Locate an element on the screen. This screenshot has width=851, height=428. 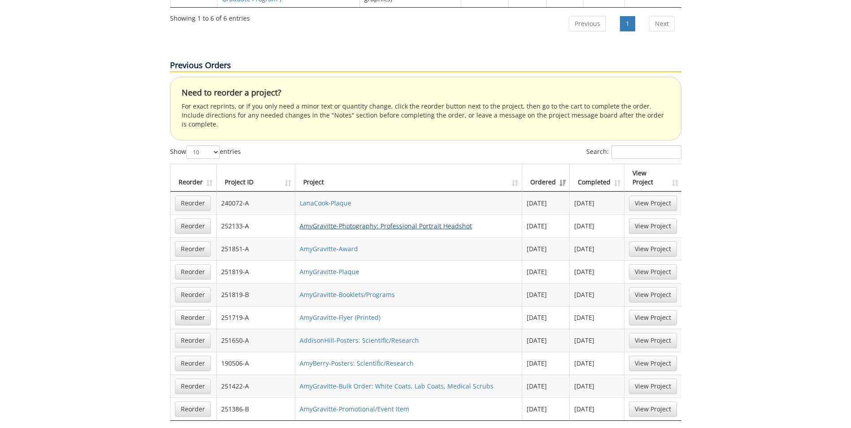
a: AddisonHill-Posters: Scientific/Research is located at coordinates (359, 340).